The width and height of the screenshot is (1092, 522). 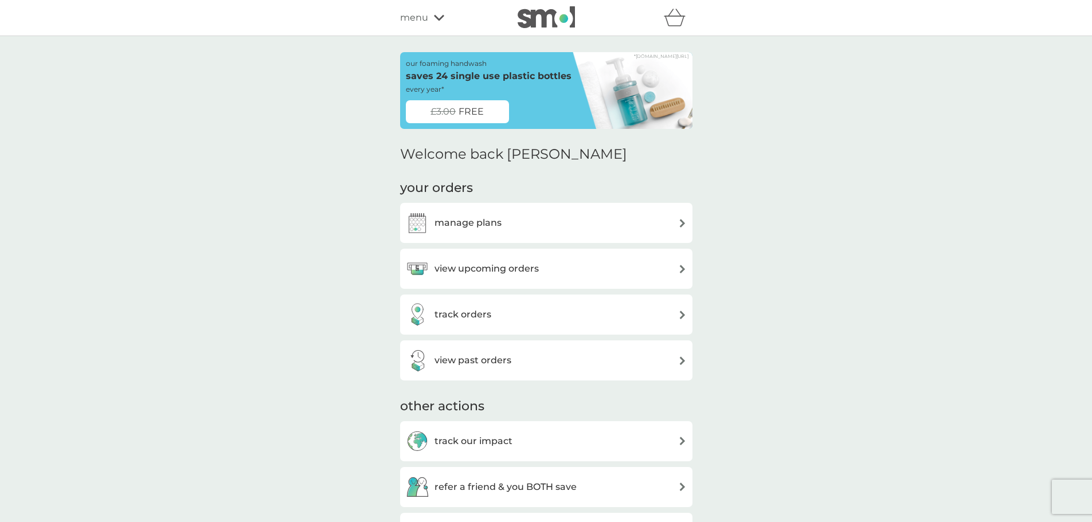 I want to click on h3: track orders, so click(x=462, y=315).